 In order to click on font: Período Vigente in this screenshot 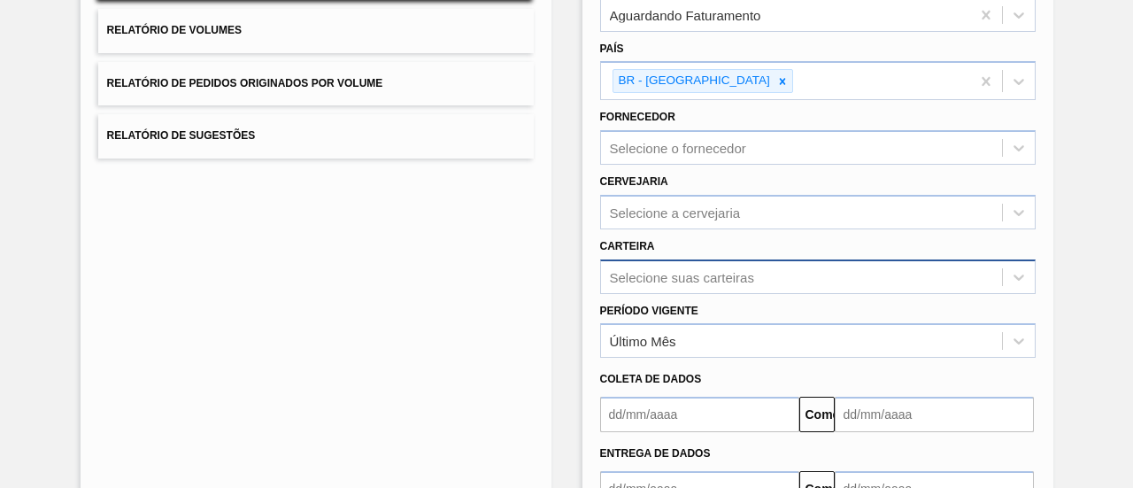, I will do `click(649, 311)`.